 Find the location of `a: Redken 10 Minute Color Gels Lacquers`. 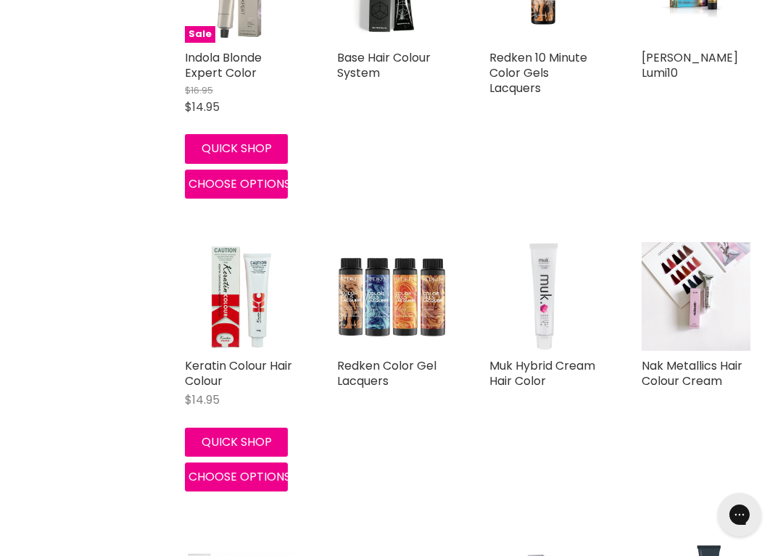

a: Redken 10 Minute Color Gels Lacquers is located at coordinates (538, 73).